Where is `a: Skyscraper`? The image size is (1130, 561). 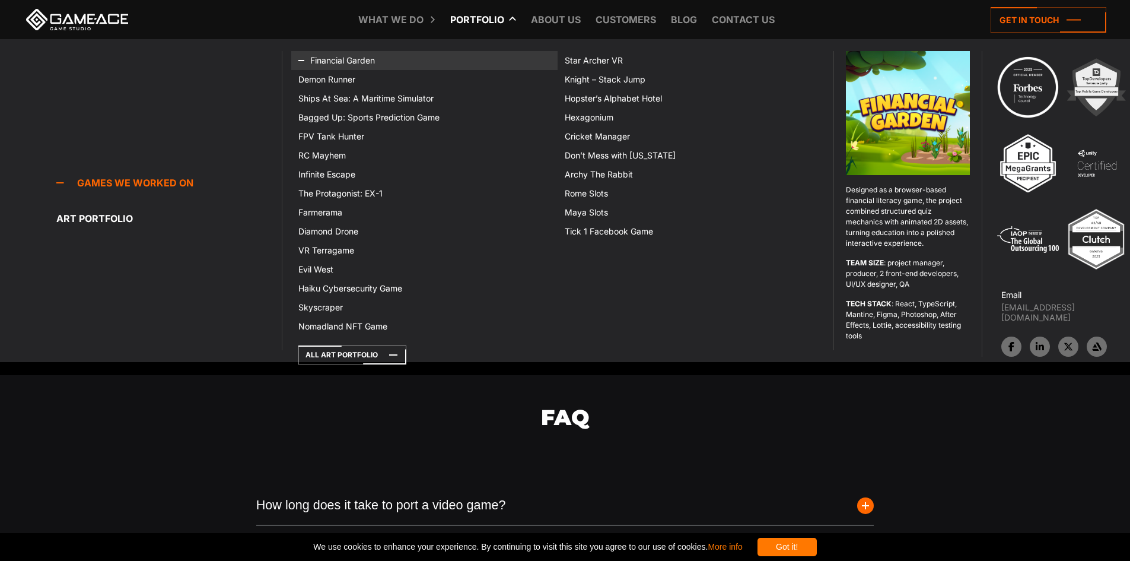
a: Skyscraper is located at coordinates (424, 307).